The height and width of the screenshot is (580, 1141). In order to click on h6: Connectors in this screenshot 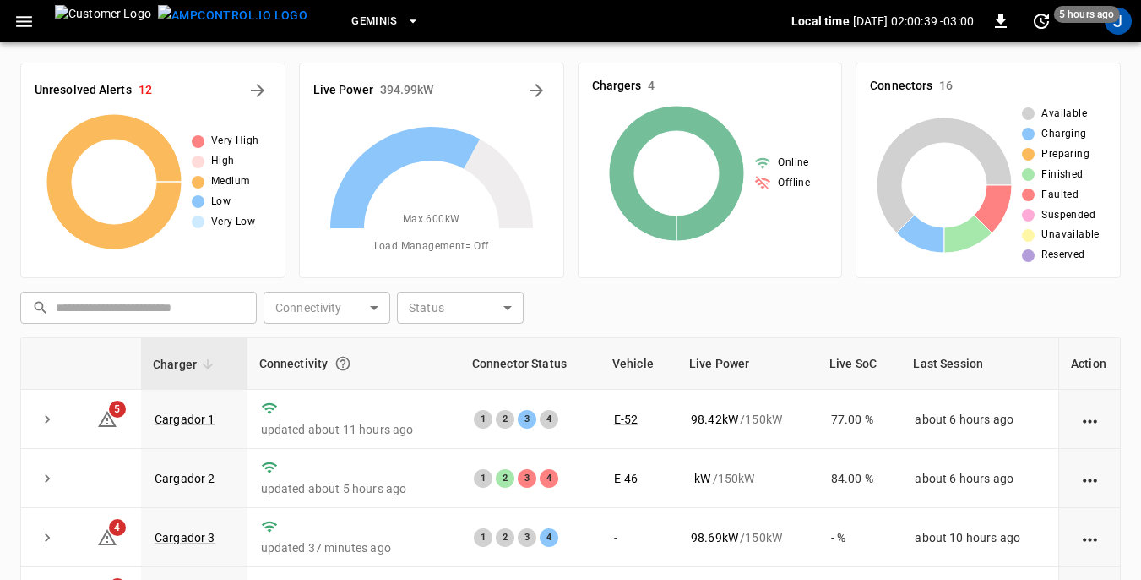, I will do `click(902, 86)`.